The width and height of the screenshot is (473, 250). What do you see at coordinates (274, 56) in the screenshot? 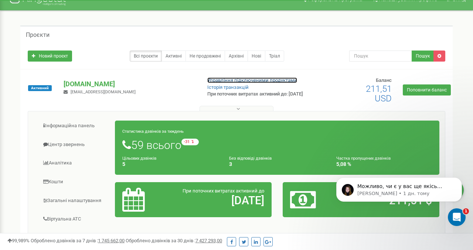
I see `a: Тріал` at bounding box center [274, 56].